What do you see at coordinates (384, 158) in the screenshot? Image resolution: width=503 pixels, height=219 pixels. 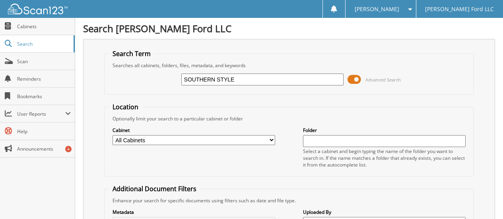 I see `div: Select a cabinet and begin typing the name of the folder you want to search in. If the name match...` at bounding box center [384, 158].